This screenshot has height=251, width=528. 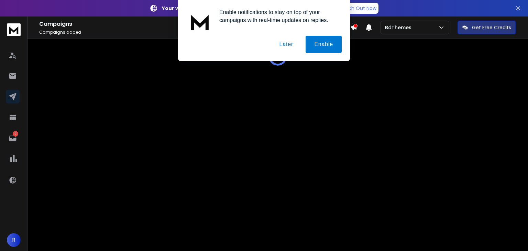 I want to click on button: Enable, so click(x=324, y=44).